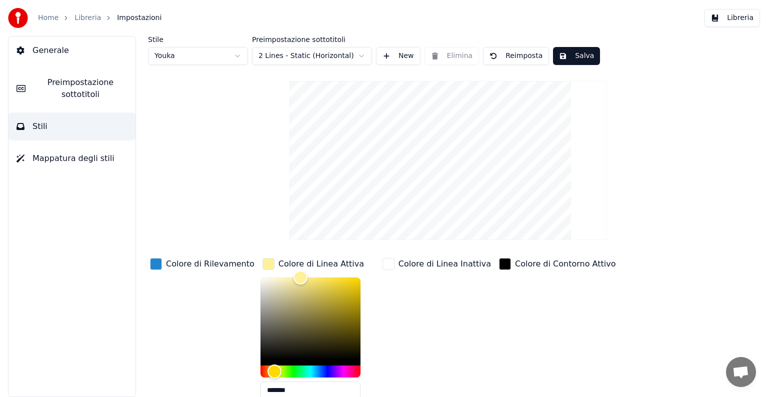  I want to click on span: Mappatura degli stili, so click(73, 158).